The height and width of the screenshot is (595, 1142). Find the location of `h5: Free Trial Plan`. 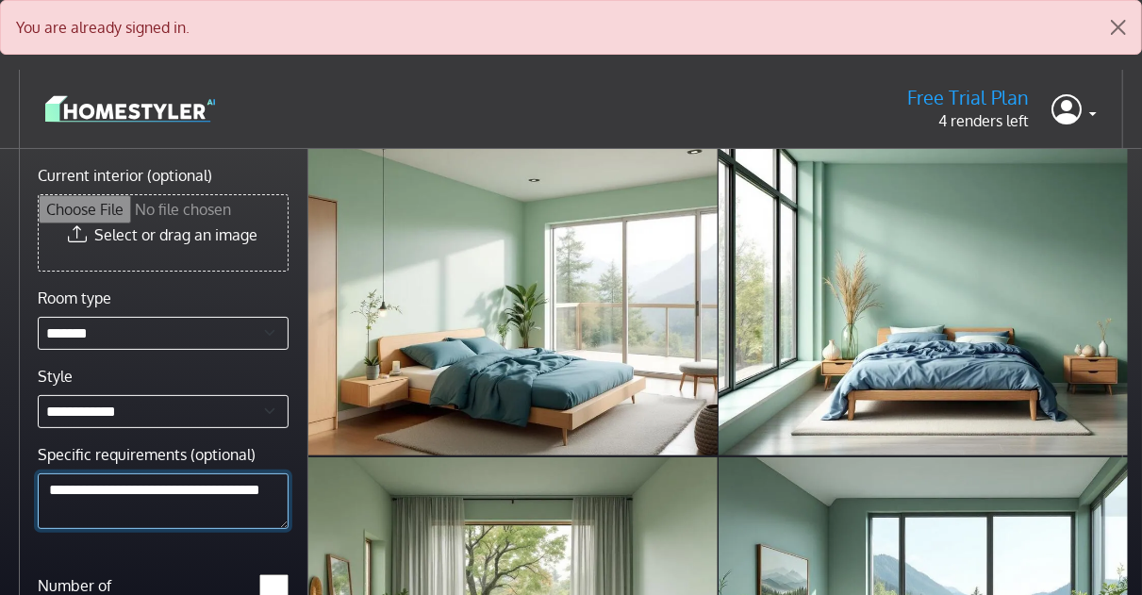

h5: Free Trial Plan is located at coordinates (967, 97).